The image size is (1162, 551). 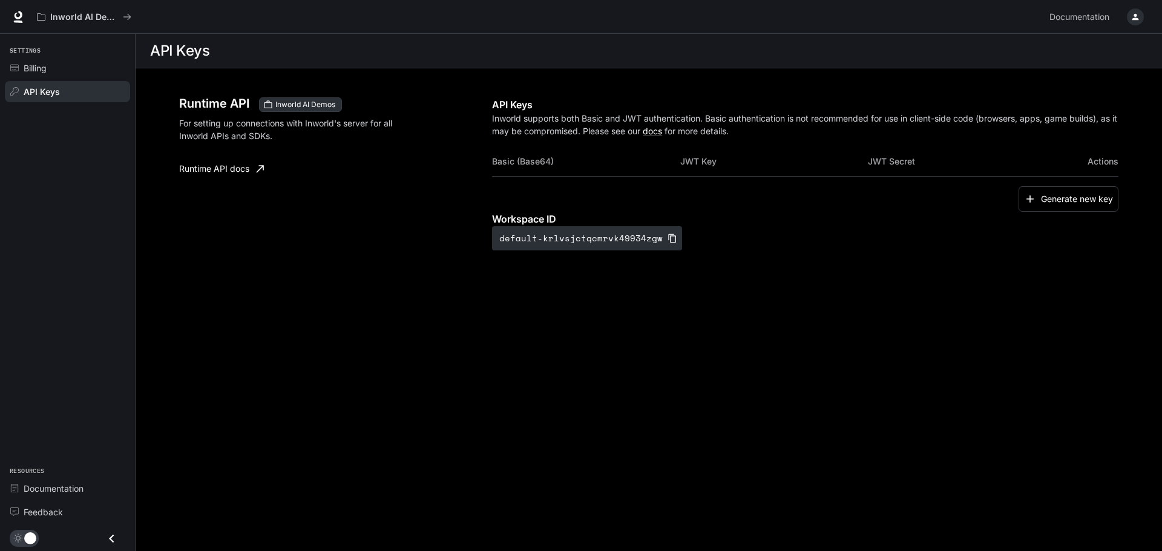 What do you see at coordinates (1087, 162) in the screenshot?
I see `th: Actions` at bounding box center [1087, 162].